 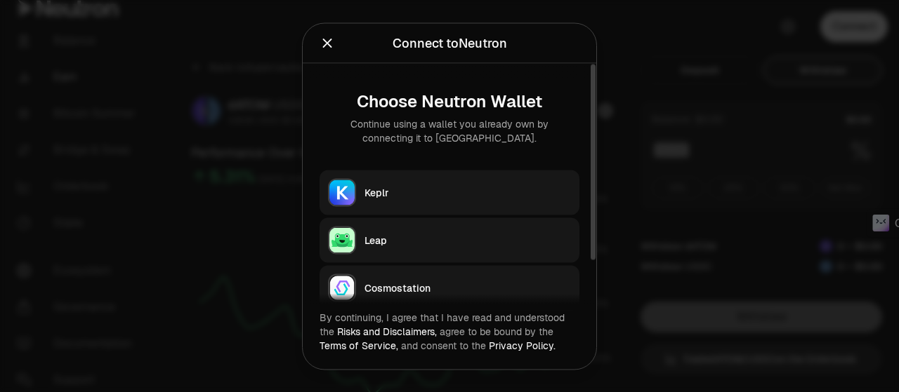 I want to click on div: Choose Neutron Wallet, so click(x=449, y=101).